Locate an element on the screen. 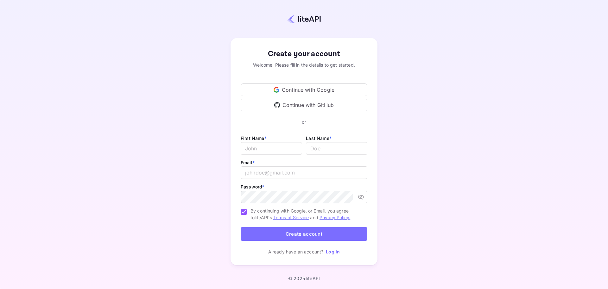 The image size is (608, 289). span: By continuing with Google, or Email, you agree to liteAPI's and is located at coordinates (306, 214).